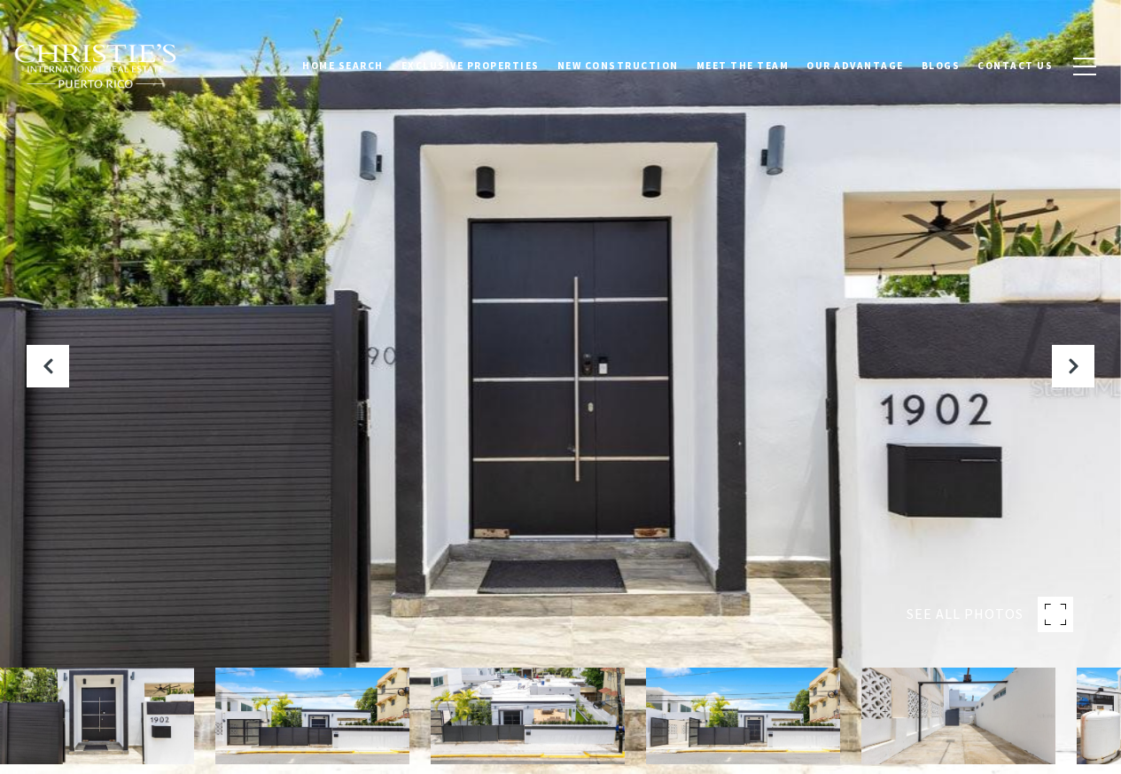 This screenshot has height=774, width=1121. What do you see at coordinates (965, 614) in the screenshot?
I see `span: SEE ALL PHOTOS` at bounding box center [965, 614].